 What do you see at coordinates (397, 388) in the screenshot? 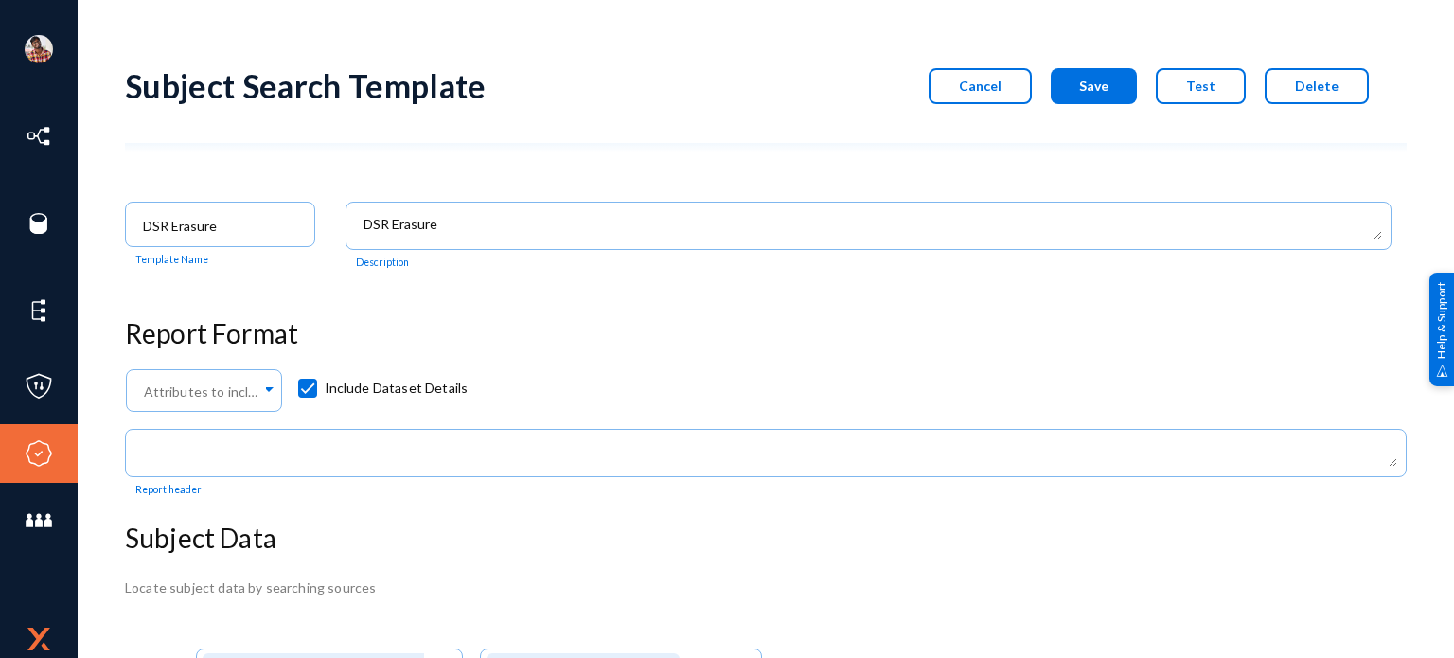
I see `span: Include Dataset Details` at bounding box center [397, 388].